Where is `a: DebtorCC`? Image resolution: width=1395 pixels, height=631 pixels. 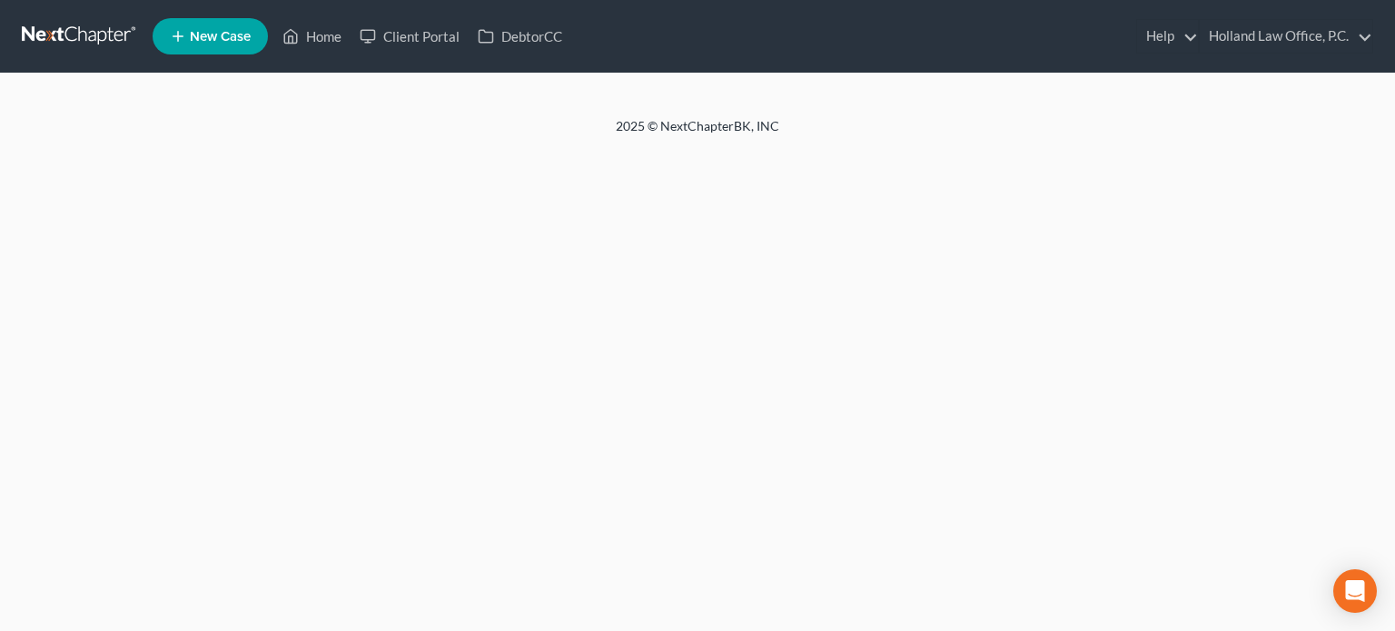 a: DebtorCC is located at coordinates (520, 36).